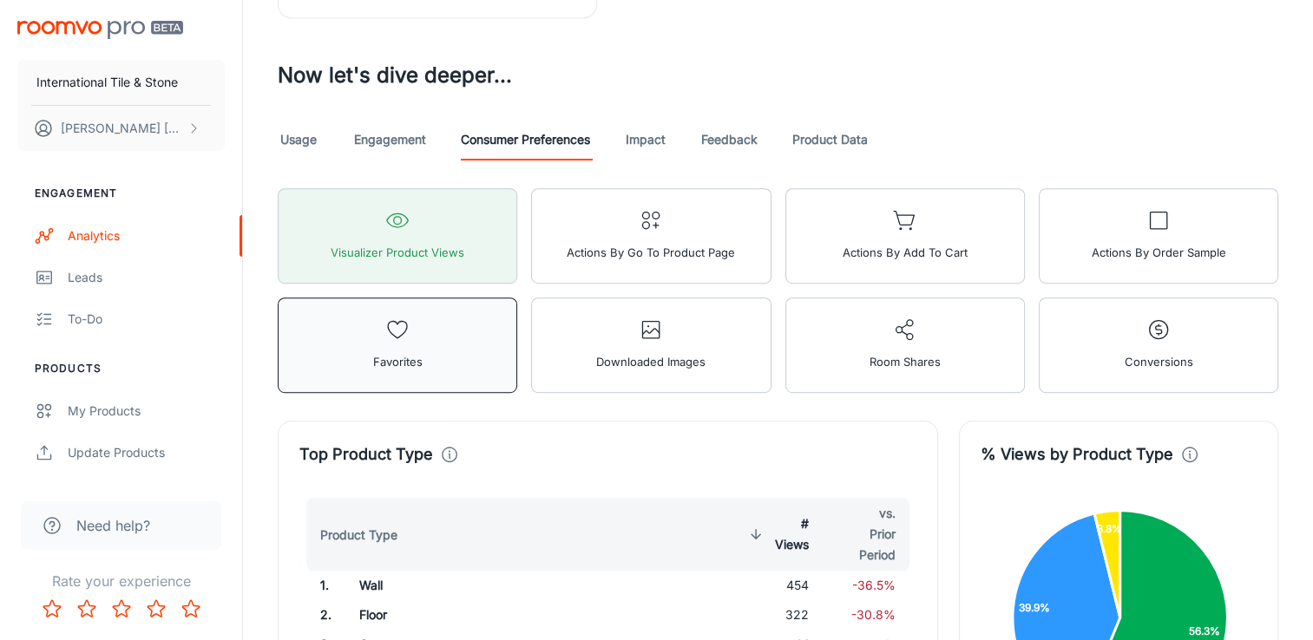 The image size is (1313, 640). Describe the element at coordinates (397, 253) in the screenshot. I see `span: Visualizer Product Views` at that location.